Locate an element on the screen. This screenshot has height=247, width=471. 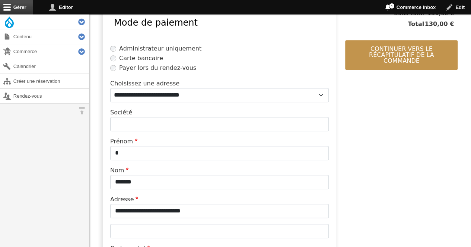
span: 1 is located at coordinates (391, 6).